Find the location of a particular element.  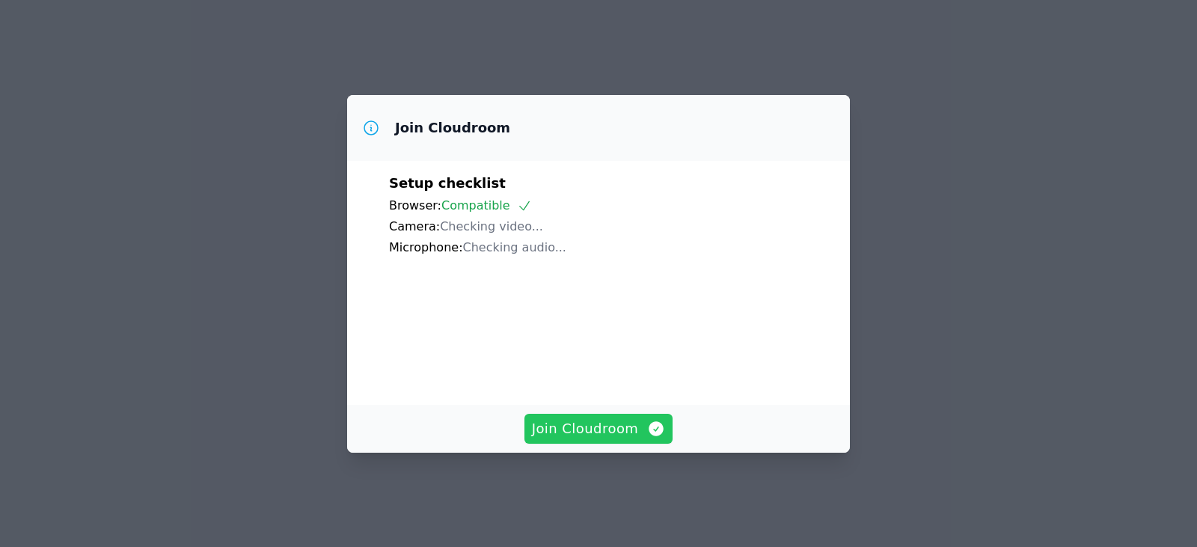

span: Browser: is located at coordinates (415, 205).